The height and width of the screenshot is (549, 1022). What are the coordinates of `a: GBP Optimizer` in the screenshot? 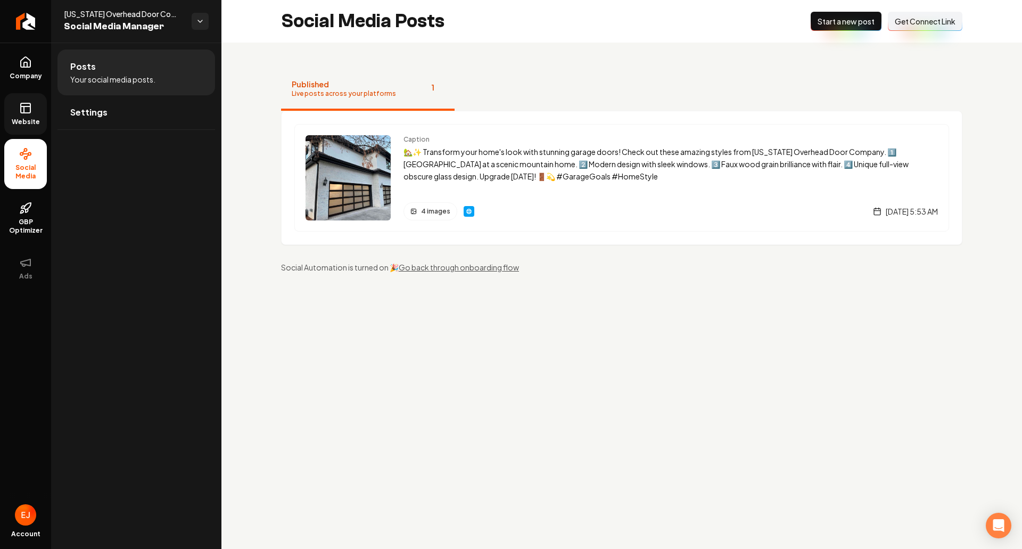 It's located at (26, 218).